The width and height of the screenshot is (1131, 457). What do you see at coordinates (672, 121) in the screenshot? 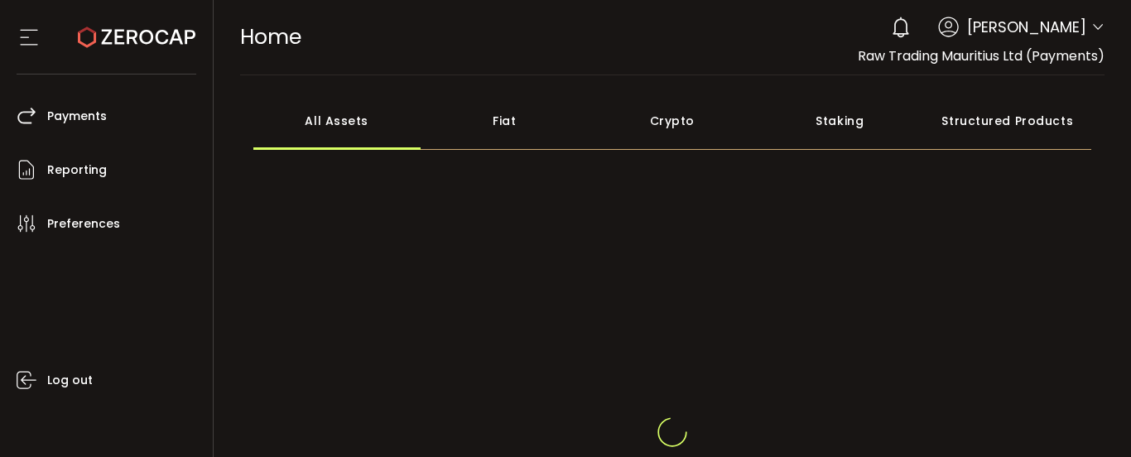
I see `div: Crypto` at bounding box center [672, 121].